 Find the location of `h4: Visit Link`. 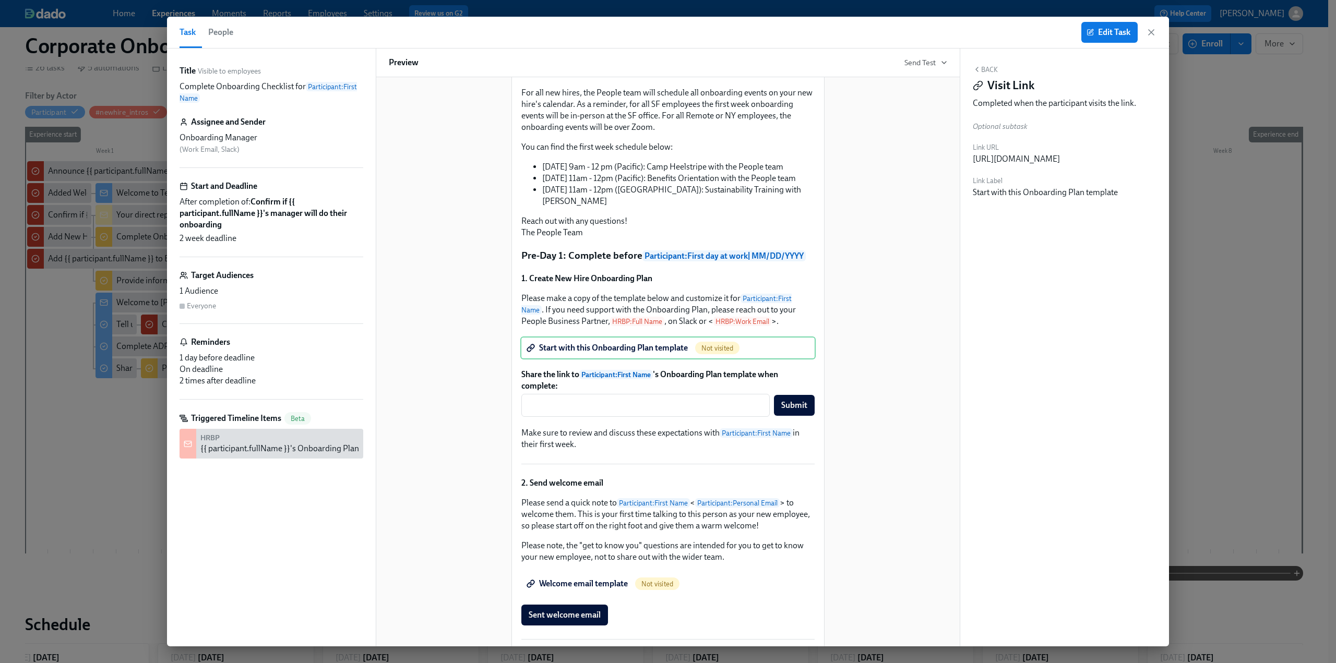

h4: Visit Link is located at coordinates (1011, 86).